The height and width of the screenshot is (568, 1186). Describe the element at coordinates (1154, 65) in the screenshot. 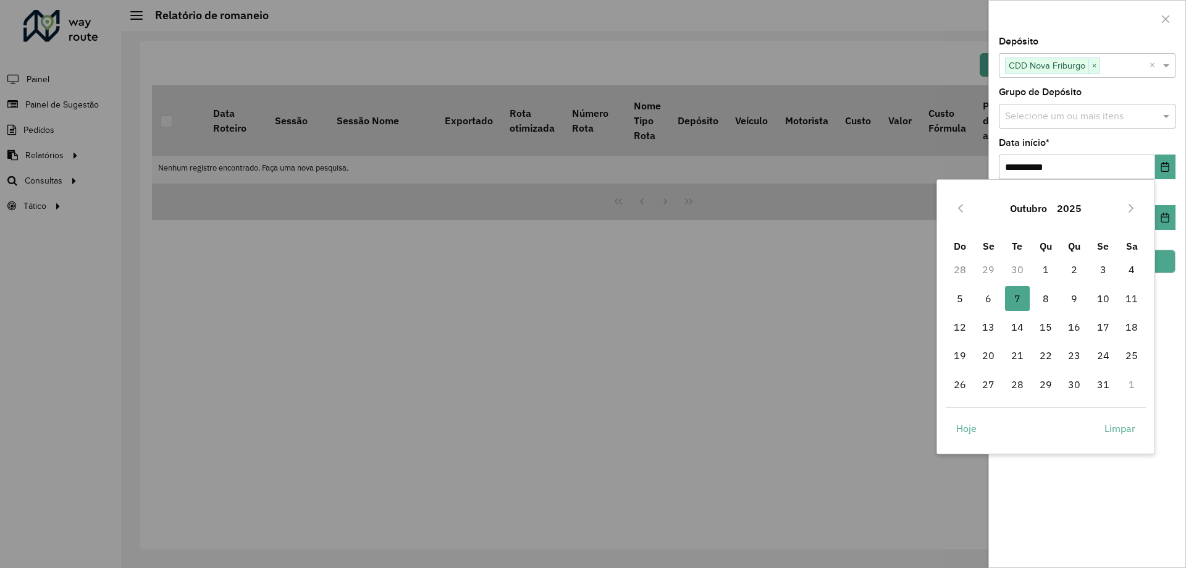

I see `span: Clear all` at that location.